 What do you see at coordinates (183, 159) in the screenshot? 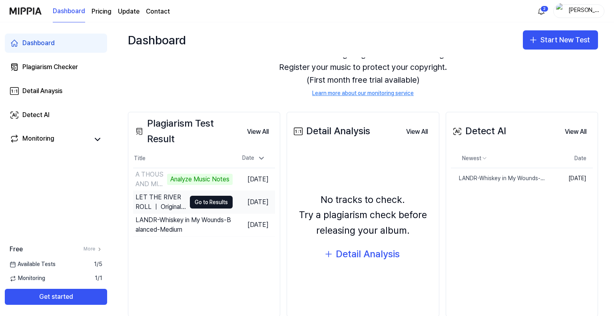
I see `th: Title` at bounding box center [183, 159].